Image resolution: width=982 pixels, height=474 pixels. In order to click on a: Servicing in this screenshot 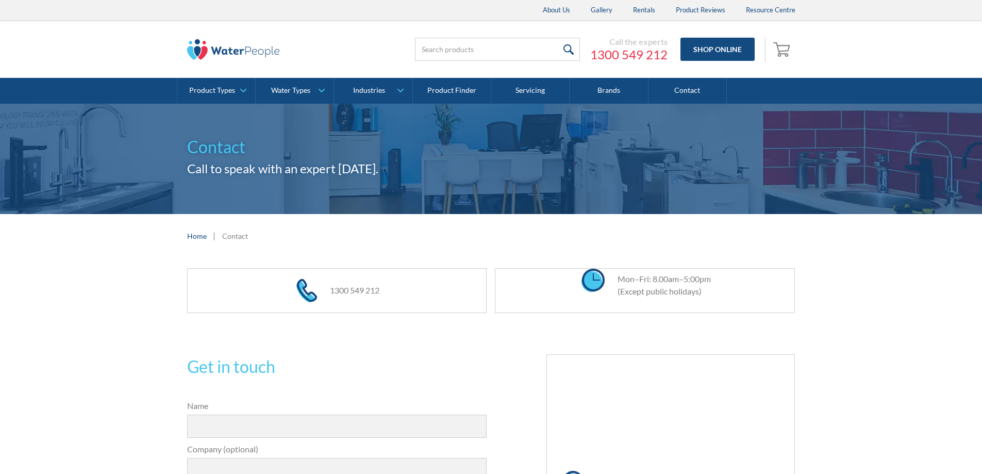, I will do `click(530, 91)`.